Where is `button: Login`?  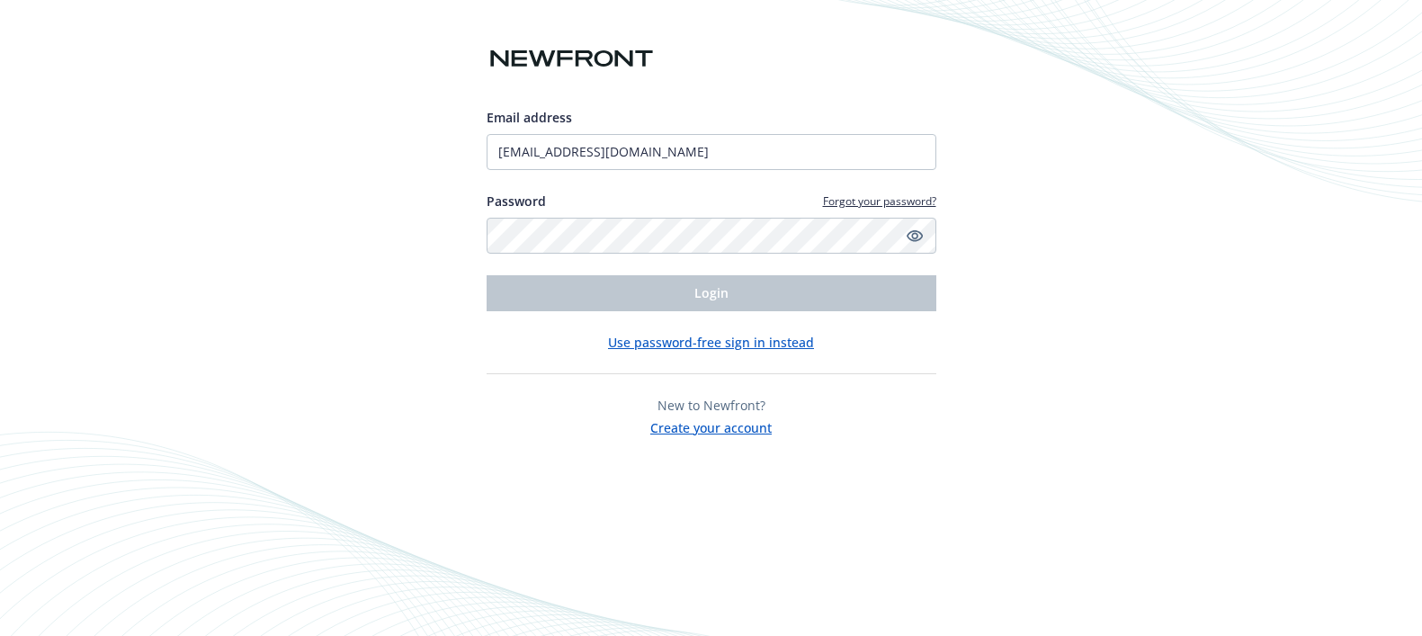
button: Login is located at coordinates (712, 293).